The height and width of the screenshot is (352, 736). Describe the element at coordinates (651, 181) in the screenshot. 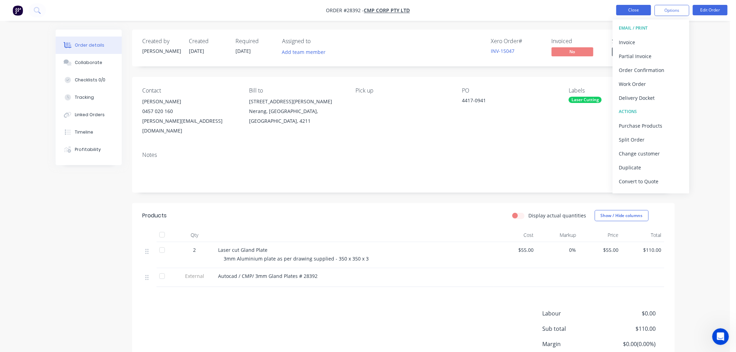

I see `div: Convert to Quote` at that location.